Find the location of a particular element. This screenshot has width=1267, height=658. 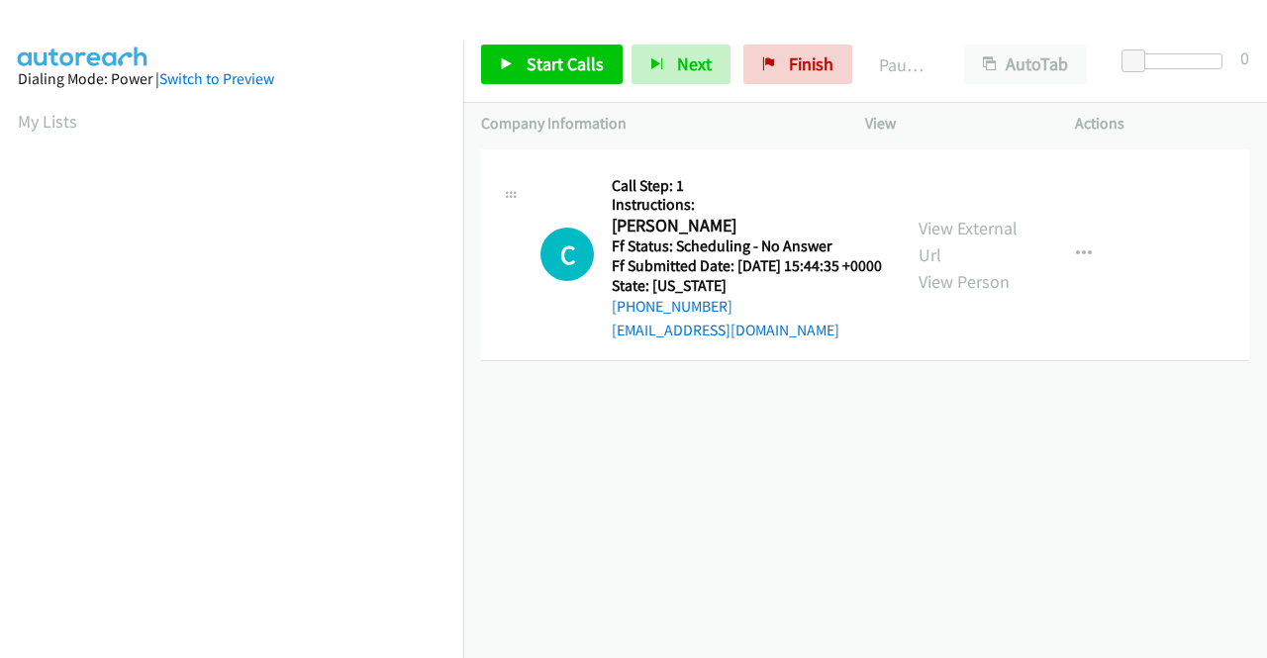

div: The call is yet to be attempted is located at coordinates (567, 254).